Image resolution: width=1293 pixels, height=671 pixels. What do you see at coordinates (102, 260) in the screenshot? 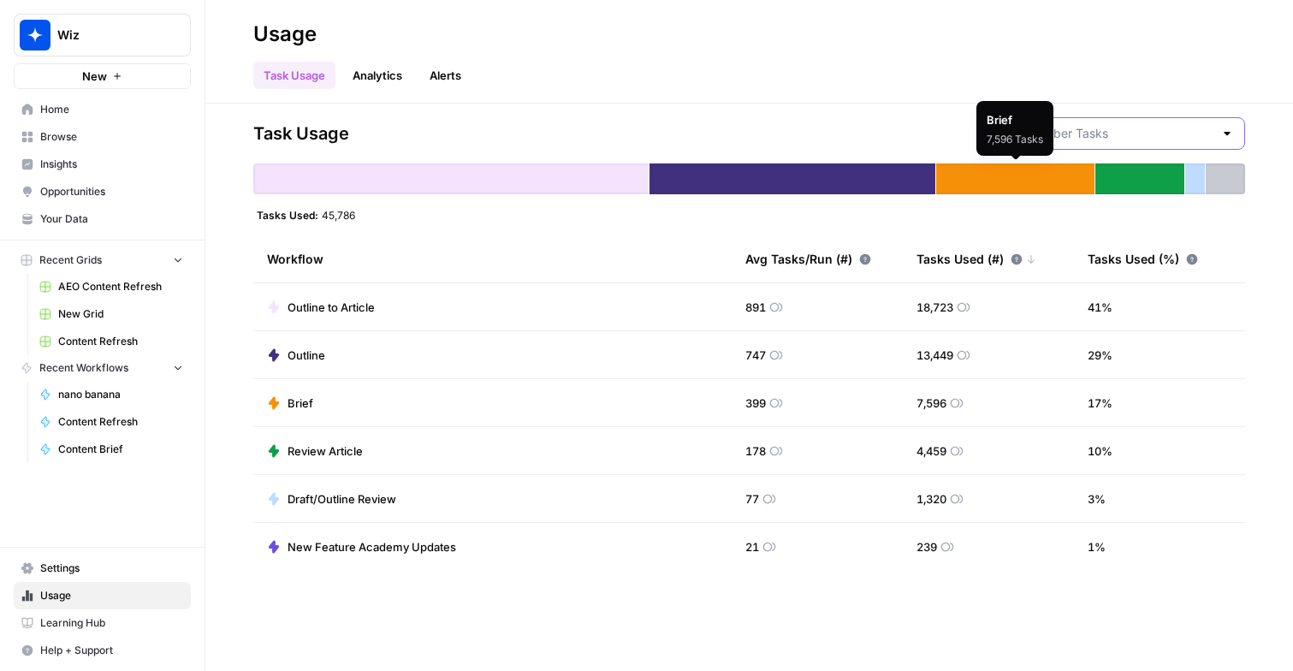
I see `button: Recent Grids` at bounding box center [102, 260].